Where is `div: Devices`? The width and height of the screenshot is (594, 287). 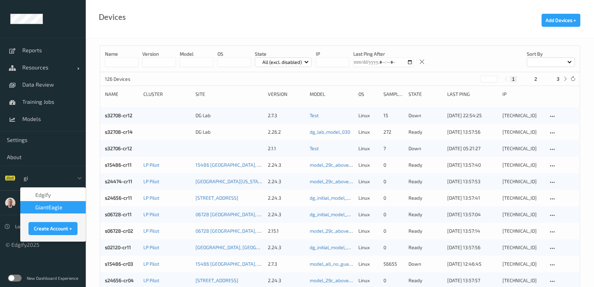
div: Devices is located at coordinates (112, 17).